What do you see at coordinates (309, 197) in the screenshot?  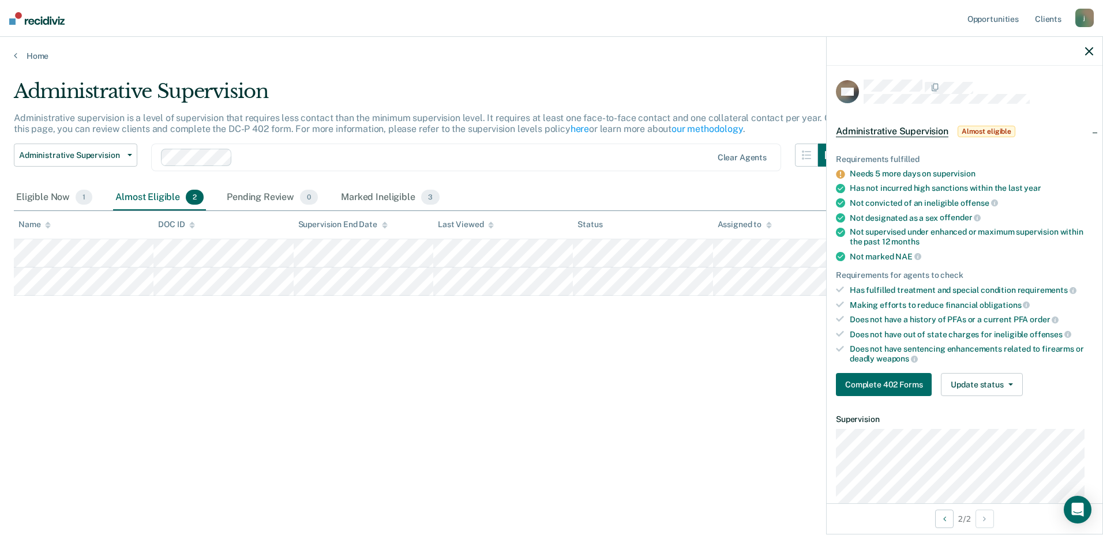 I see `span: 0` at bounding box center [309, 197].